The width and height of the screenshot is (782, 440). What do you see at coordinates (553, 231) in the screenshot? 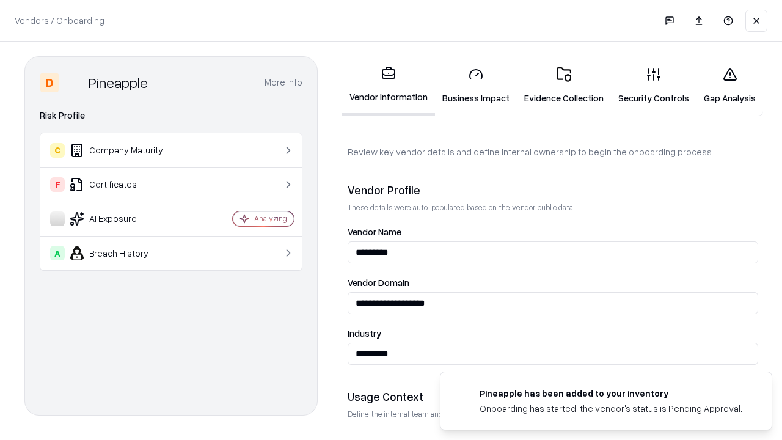
I see `label: Vendor Name` at bounding box center [553, 231].